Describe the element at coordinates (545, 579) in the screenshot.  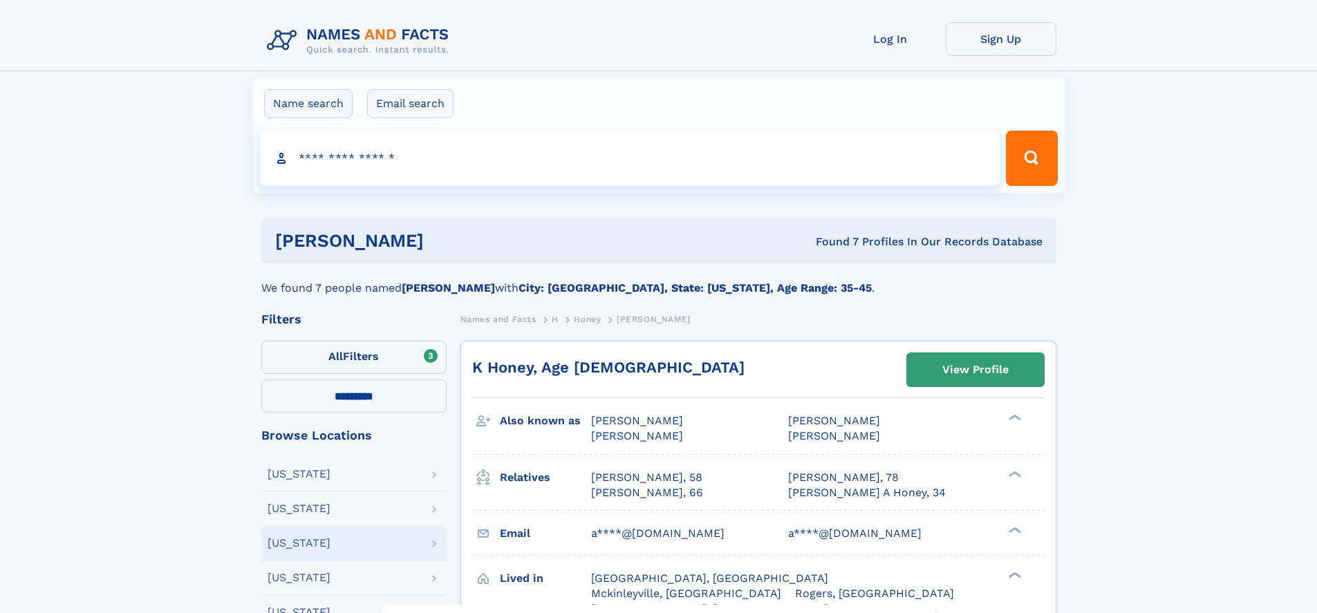
I see `h3: Lived in` at that location.